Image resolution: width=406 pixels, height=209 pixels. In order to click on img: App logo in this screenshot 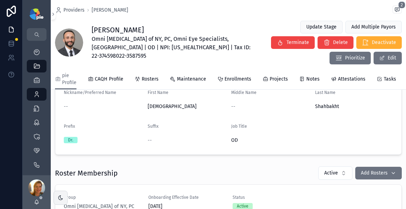, I will do `click(36, 14)`.